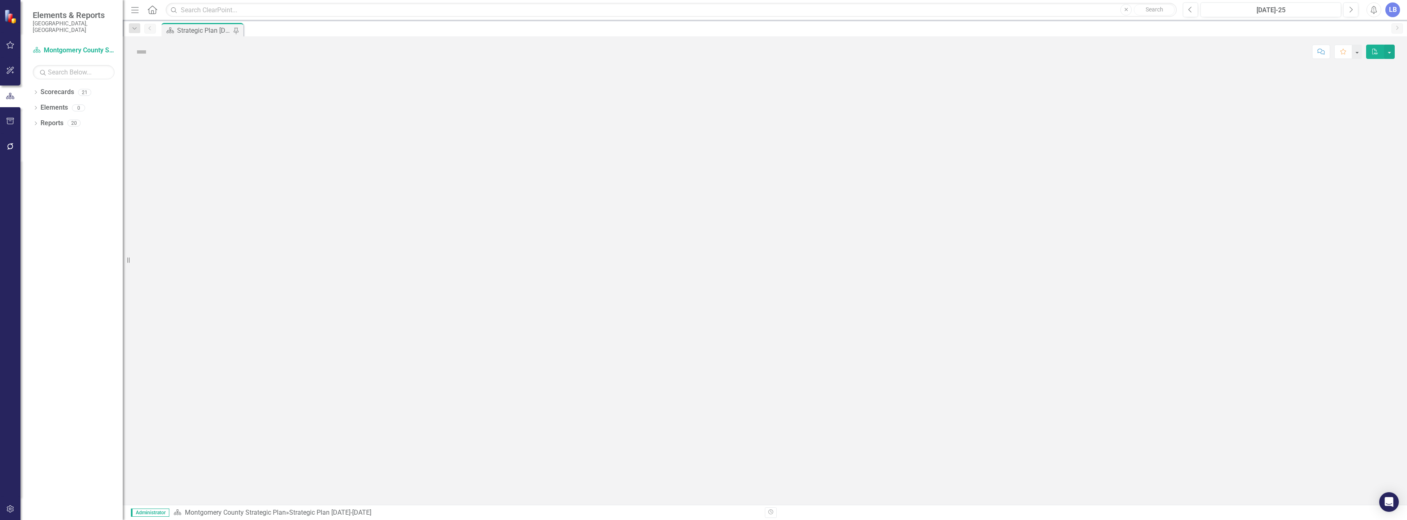 The height and width of the screenshot is (520, 1407). What do you see at coordinates (57, 92) in the screenshot?
I see `a: Scorecards` at bounding box center [57, 92].